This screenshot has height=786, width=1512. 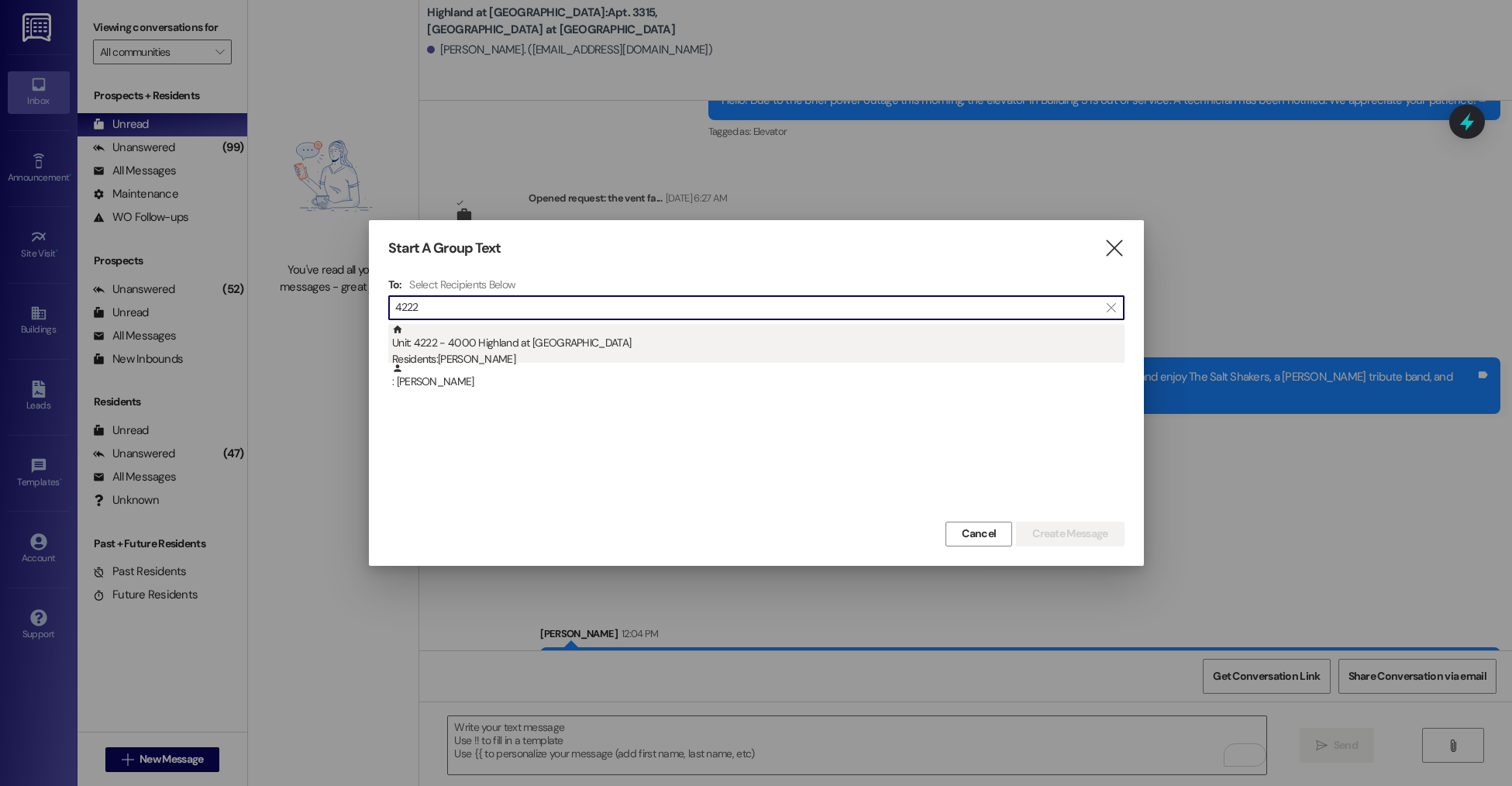 I want to click on h3: Start A Group Text, so click(x=445, y=248).